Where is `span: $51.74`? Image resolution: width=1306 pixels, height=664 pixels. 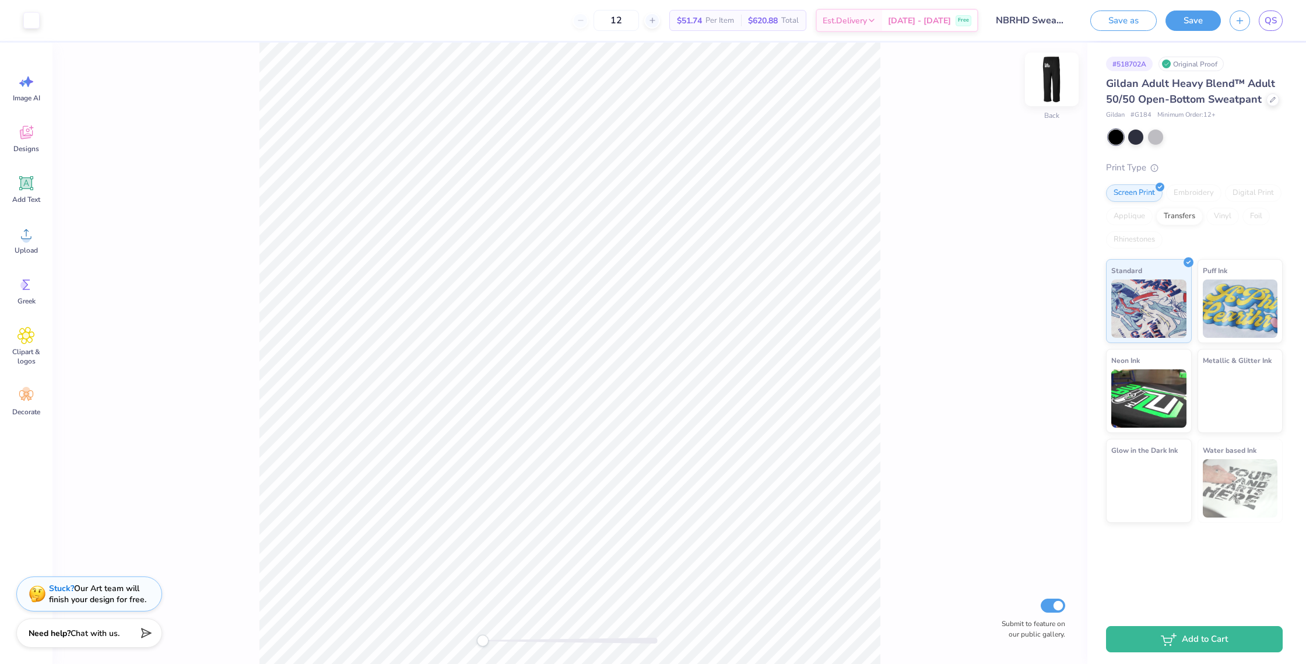 span: $51.74 is located at coordinates (689, 20).